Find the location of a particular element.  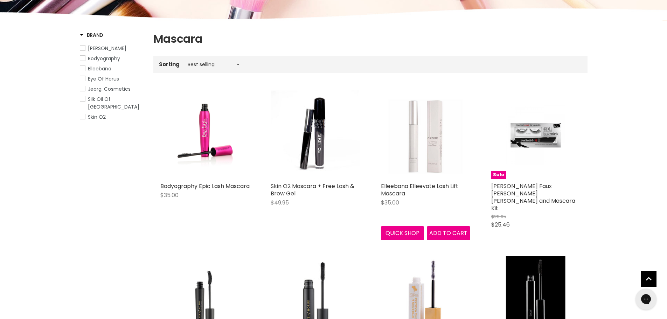

a: Silk Oil Of Morocco is located at coordinates (112, 103).